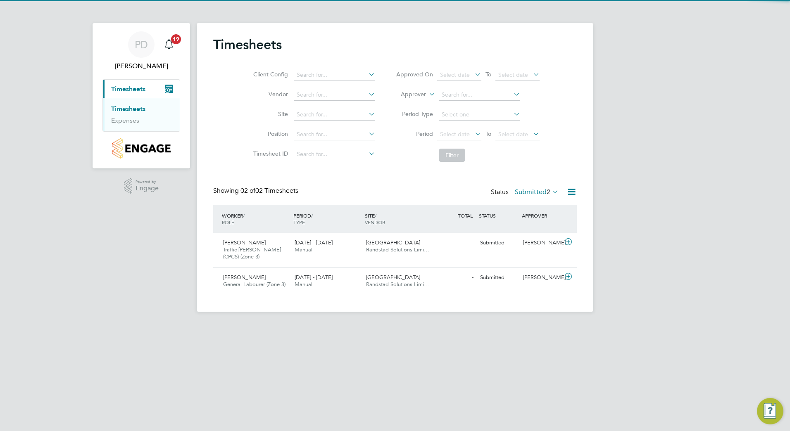  What do you see at coordinates (548, 192) in the screenshot?
I see `span: 2` at bounding box center [548, 192].